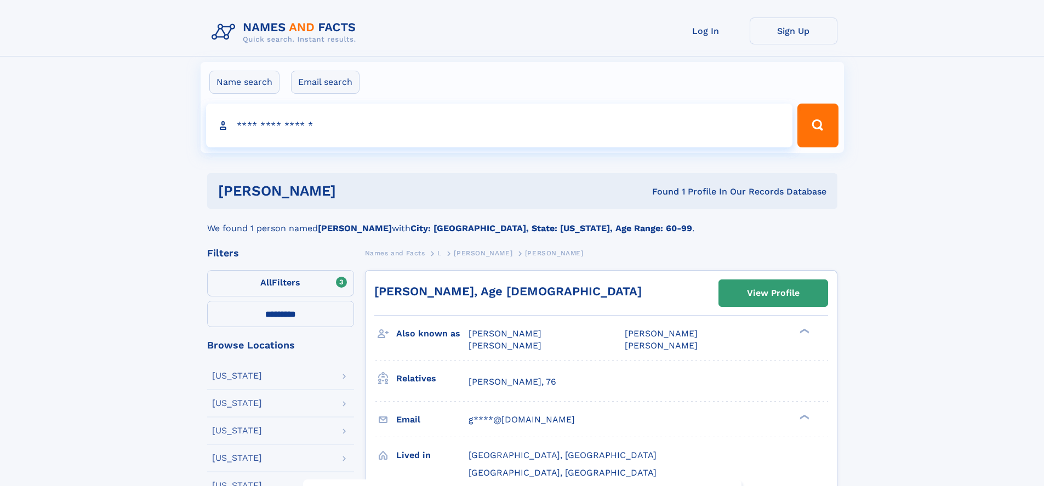 This screenshot has width=1044, height=486. What do you see at coordinates (440, 253) in the screenshot?
I see `a: L` at bounding box center [440, 253].